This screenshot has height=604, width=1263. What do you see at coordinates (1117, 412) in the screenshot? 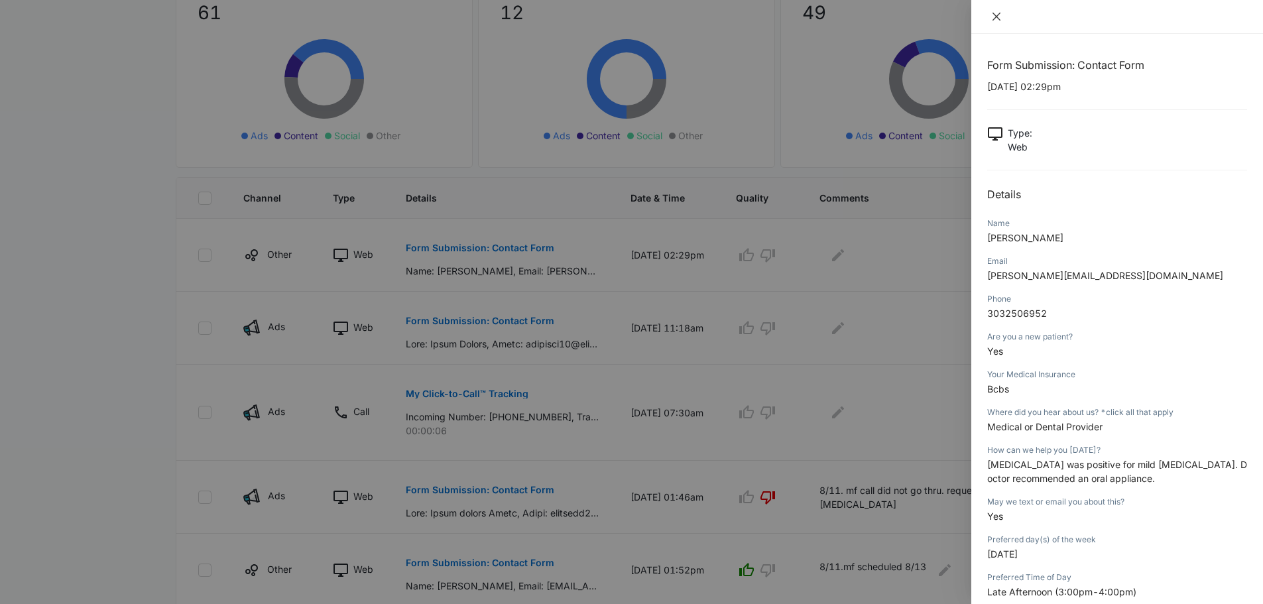
I see `div: Where did you hear about us? *click all that apply` at bounding box center [1117, 412].